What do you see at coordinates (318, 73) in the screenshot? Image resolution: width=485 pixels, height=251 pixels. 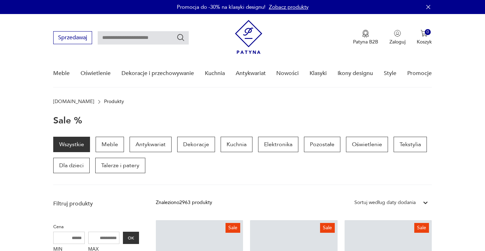 I see `a: Klasyki` at bounding box center [318, 73].